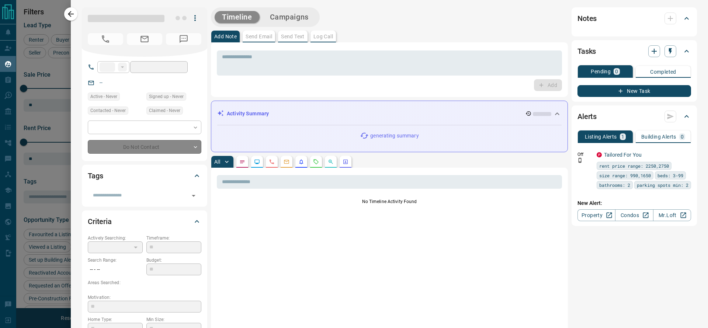 Image resolution: width=708 pixels, height=328 pixels. What do you see at coordinates (623, 137) in the screenshot?
I see `p: 1` at bounding box center [623, 137].